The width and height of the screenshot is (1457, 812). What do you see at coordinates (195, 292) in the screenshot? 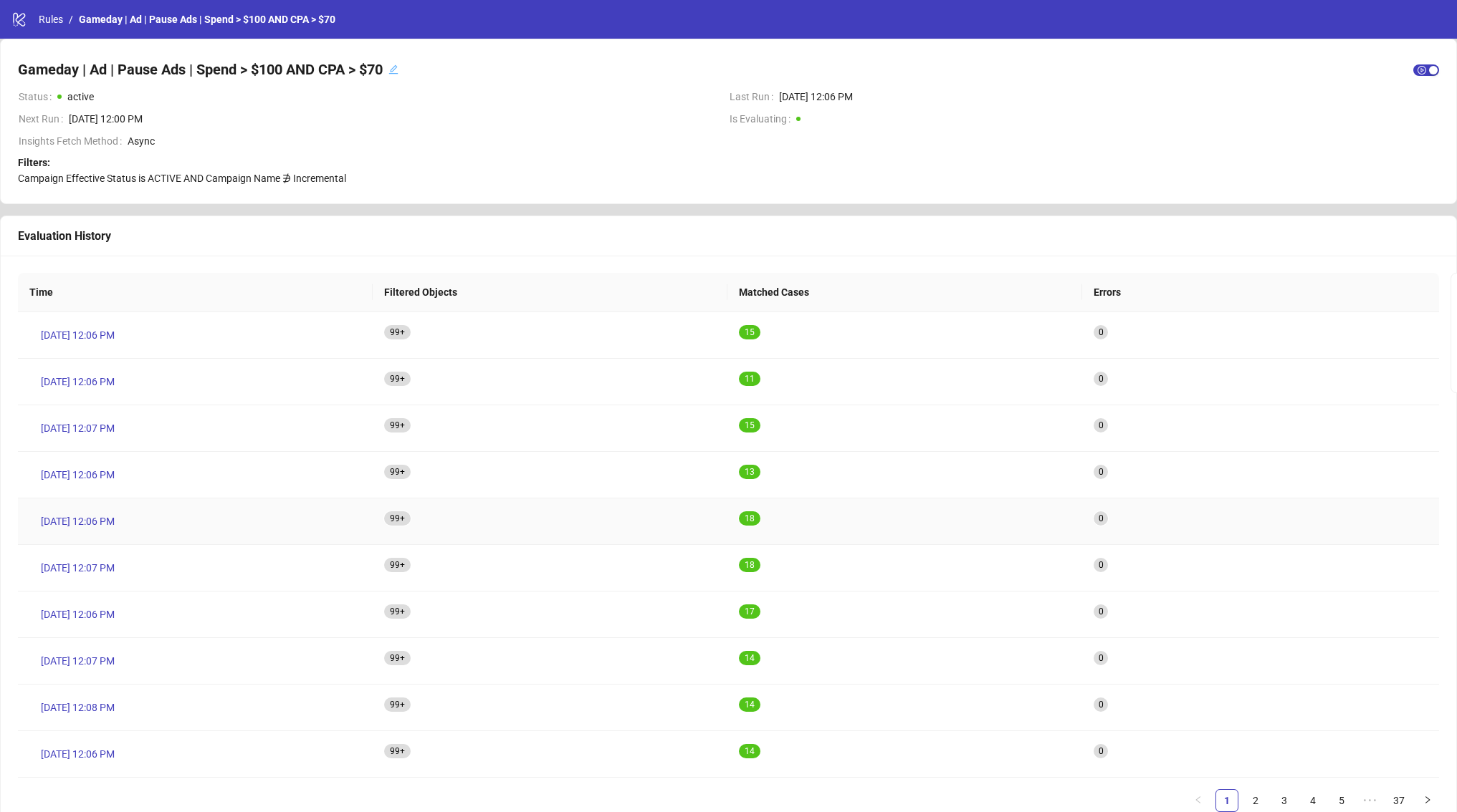
I see `th: Time` at bounding box center [195, 292].